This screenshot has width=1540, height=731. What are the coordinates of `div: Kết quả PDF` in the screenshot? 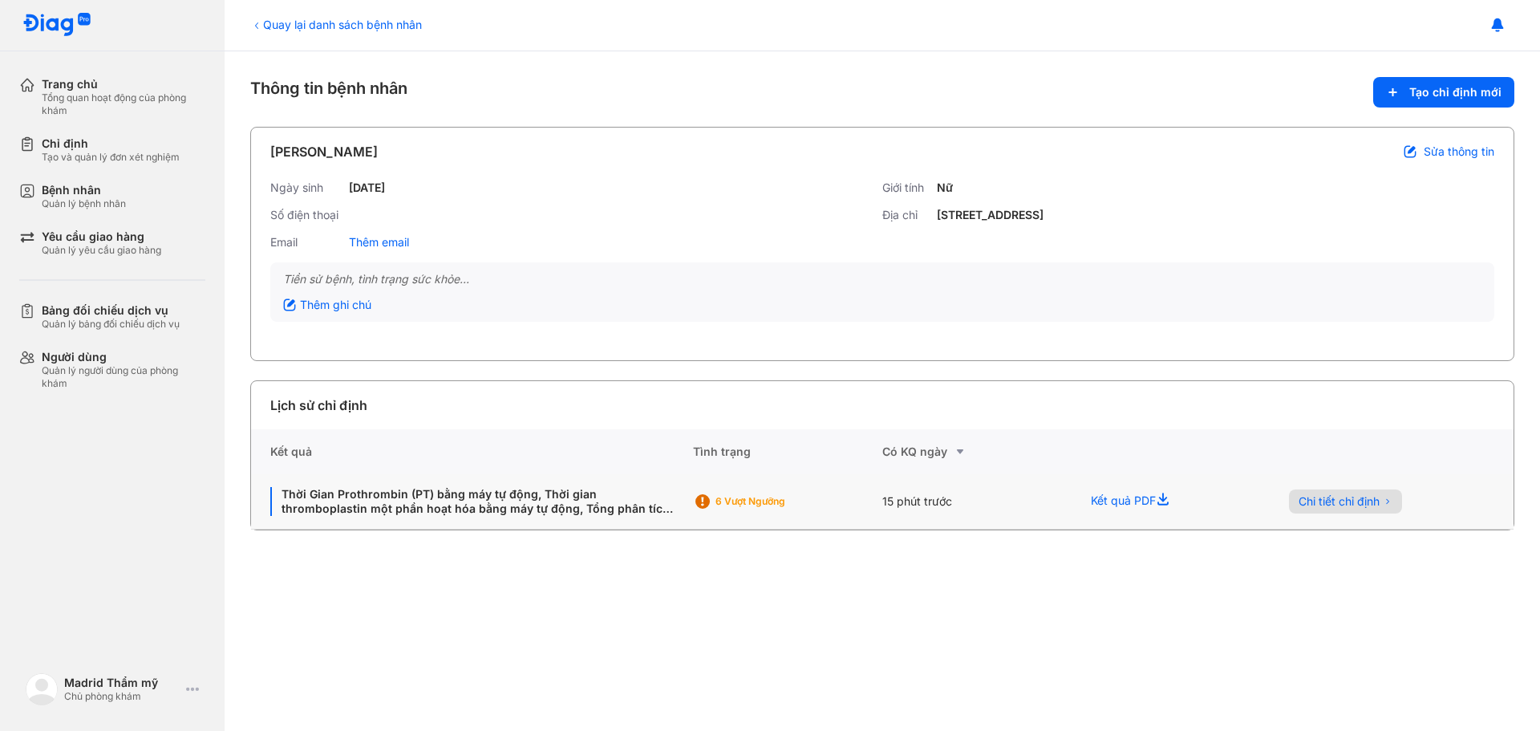 It's located at (1170, 501).